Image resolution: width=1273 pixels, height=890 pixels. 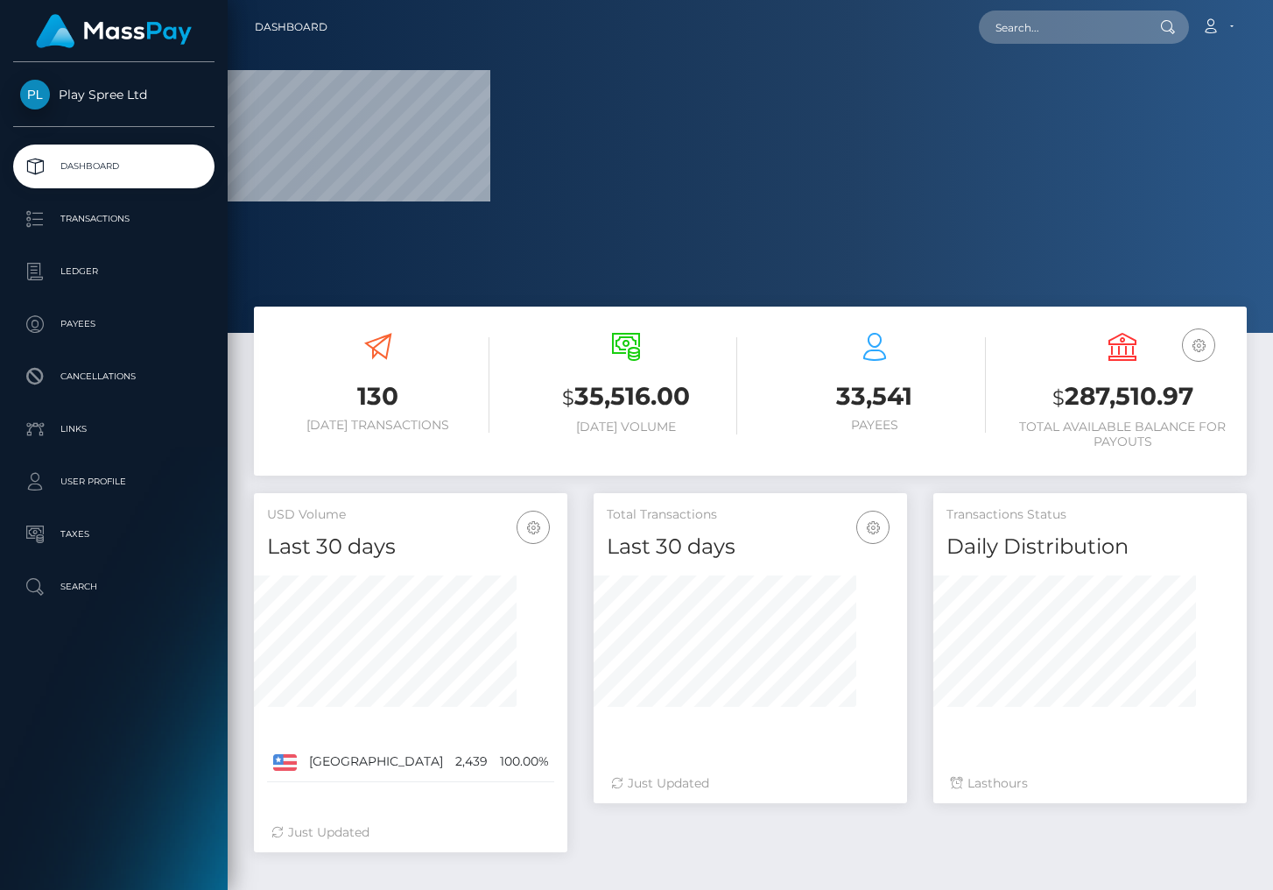 What do you see at coordinates (875, 396) in the screenshot?
I see `h3: 33,541` at bounding box center [875, 396].